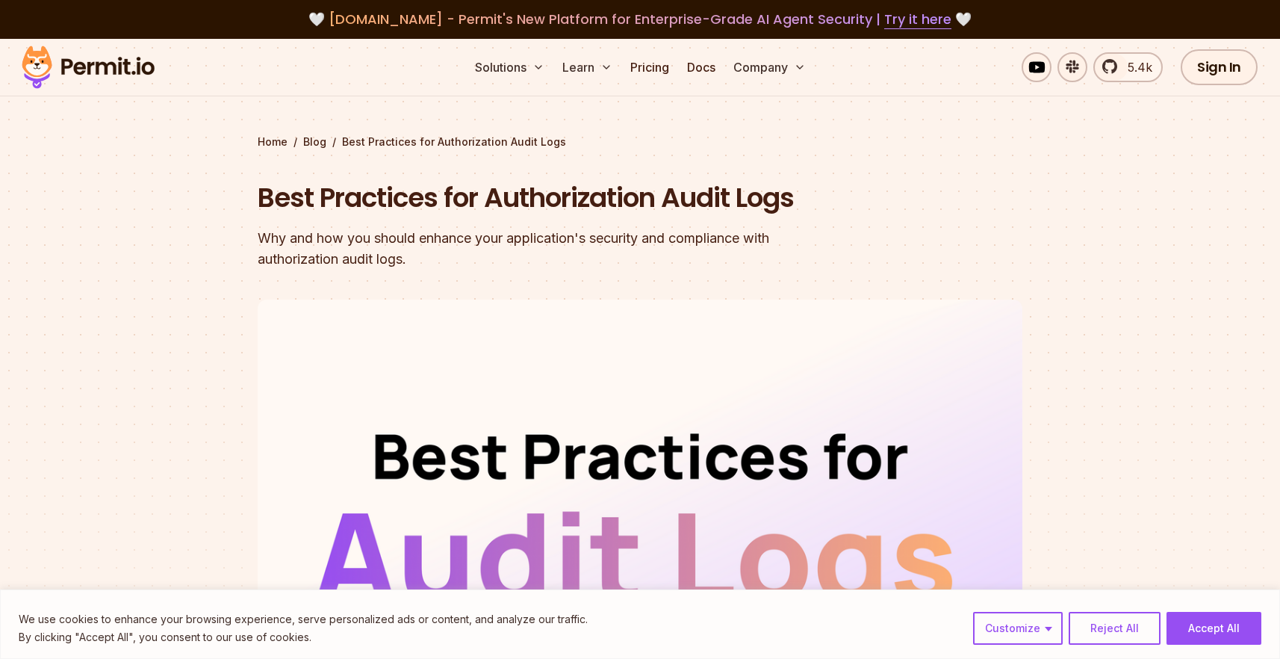  I want to click on p: We use cookies to enhance your browsing experience, serve personalized ads or content, and analyz..., so click(303, 619).